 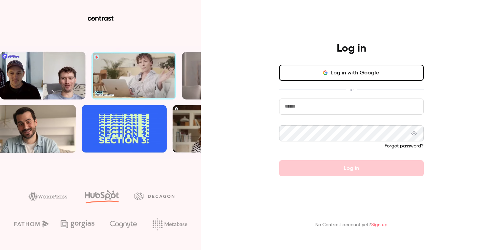 I want to click on h4: Log in, so click(x=351, y=49).